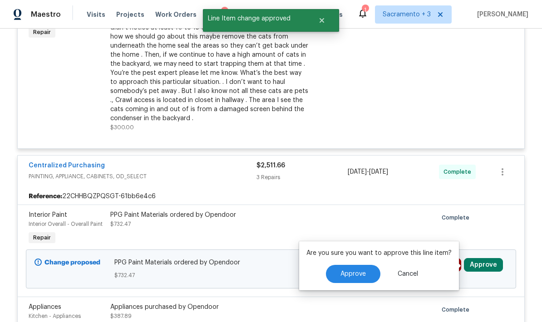  I want to click on div: 22CHHBQZPQSGT-61bb6e4c6, so click(271, 197).